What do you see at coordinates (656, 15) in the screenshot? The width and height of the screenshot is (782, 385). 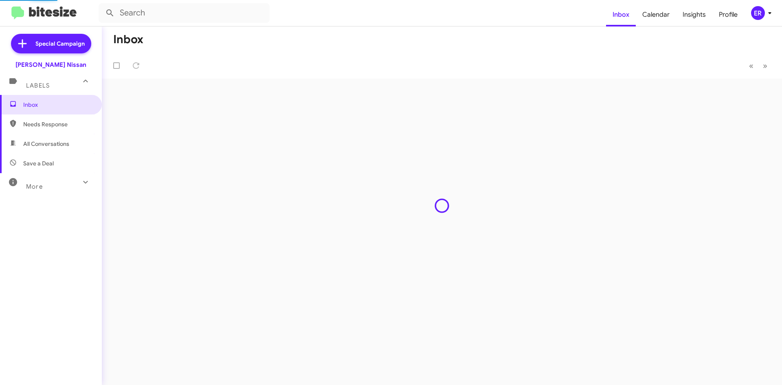 I see `span: Calendar` at bounding box center [656, 15].